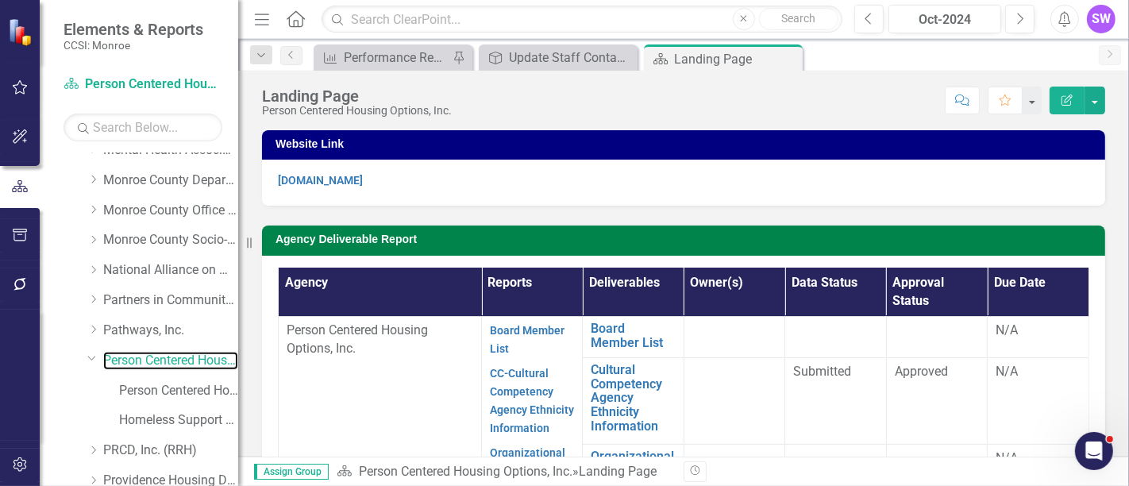  Describe the element at coordinates (921, 371) in the screenshot. I see `span: Approved` at that location.